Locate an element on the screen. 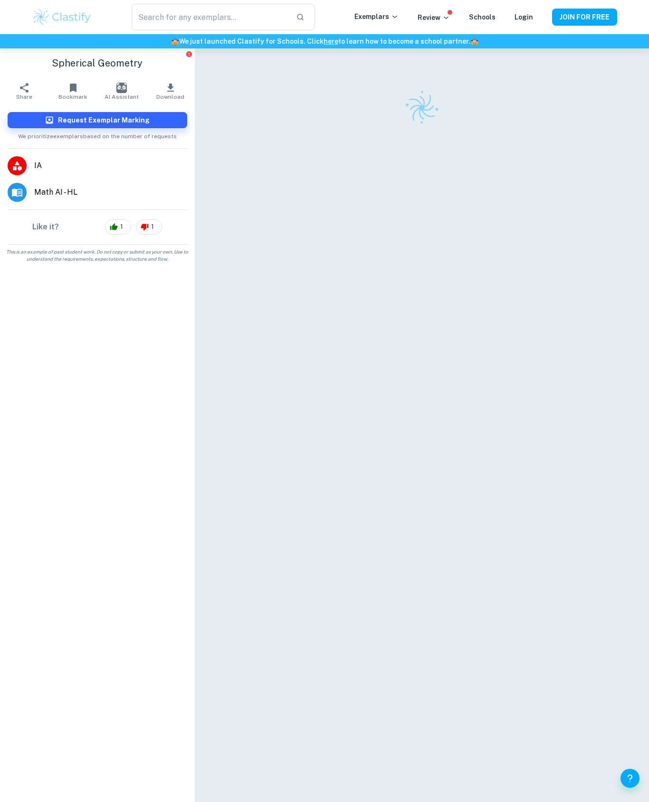 The height and width of the screenshot is (802, 649). h6: Like it? is located at coordinates (46, 227).